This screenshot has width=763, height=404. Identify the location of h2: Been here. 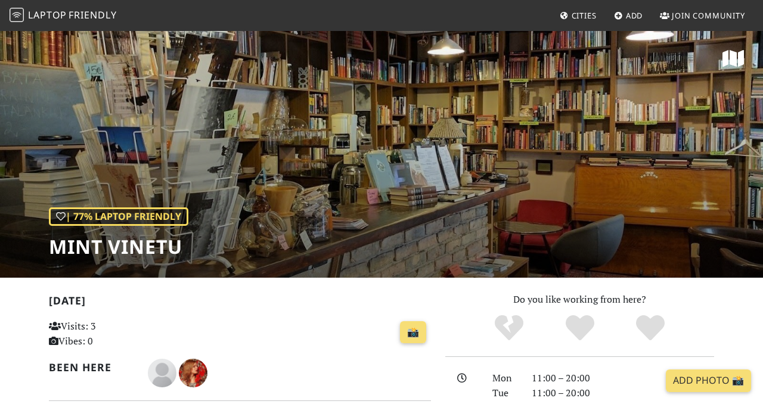
(91, 367).